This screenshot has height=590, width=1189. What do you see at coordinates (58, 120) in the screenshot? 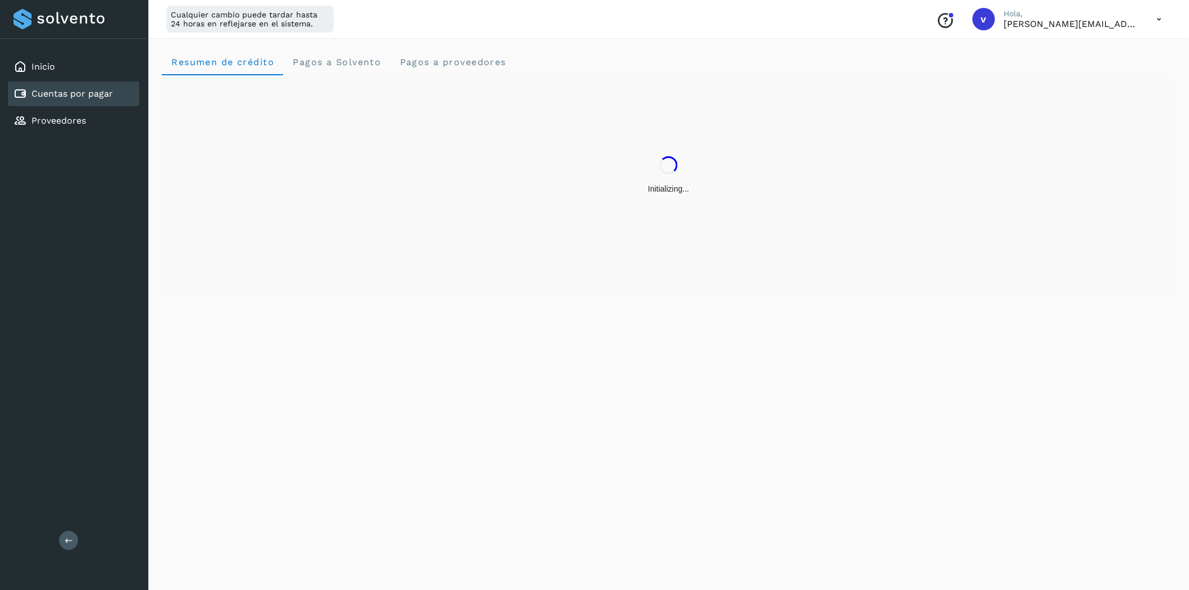
I see `a: Proveedores` at bounding box center [58, 120].